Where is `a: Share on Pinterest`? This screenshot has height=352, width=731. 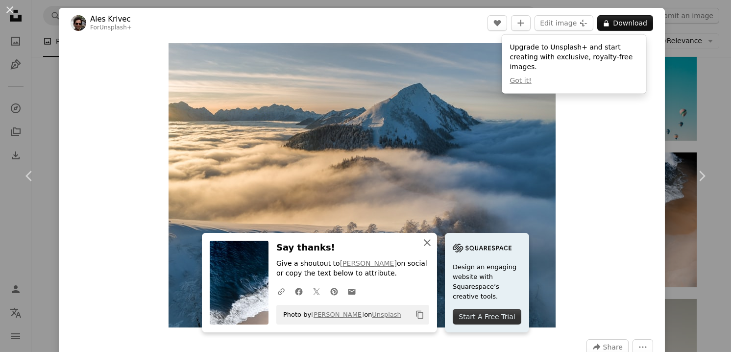
a: Share on Pinterest is located at coordinates (334, 291).